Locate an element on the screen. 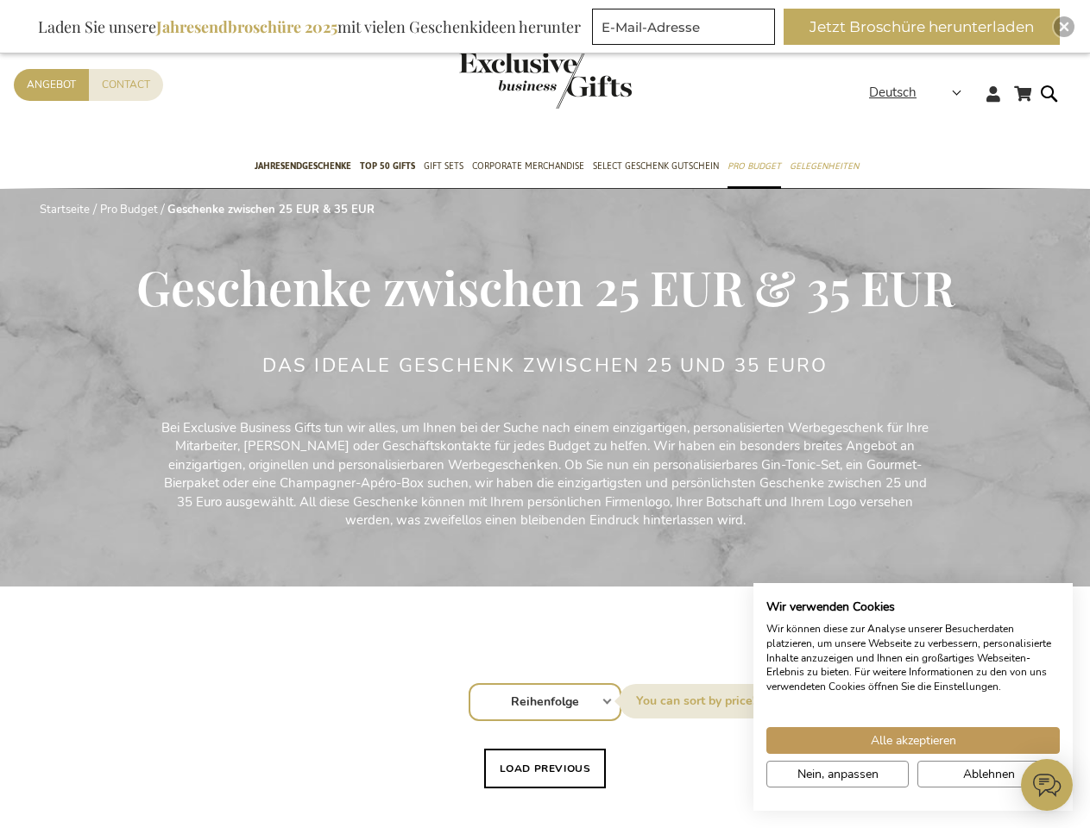  strong: Geschenke zwischen 25 EUR & 35 EUR is located at coordinates (271, 210).